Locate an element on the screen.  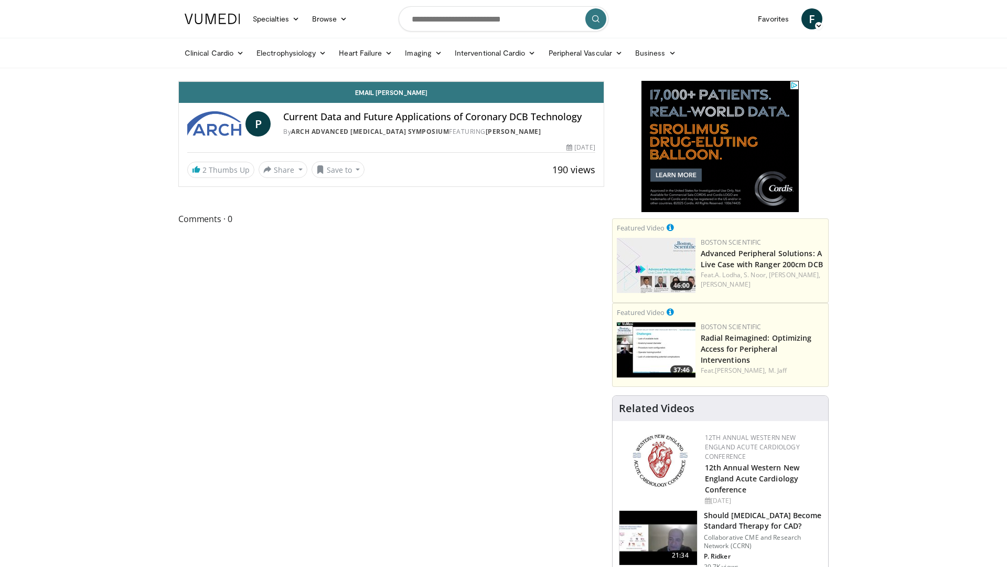
a: Imaging is located at coordinates (423, 53).